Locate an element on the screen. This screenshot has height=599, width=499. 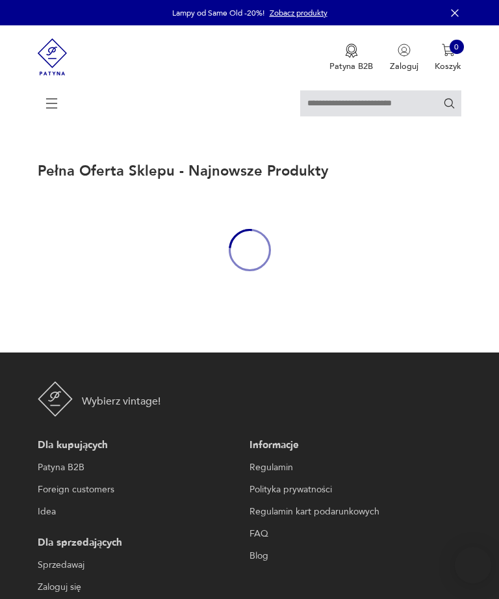
img: Ikona koszyka is located at coordinates (449, 50).